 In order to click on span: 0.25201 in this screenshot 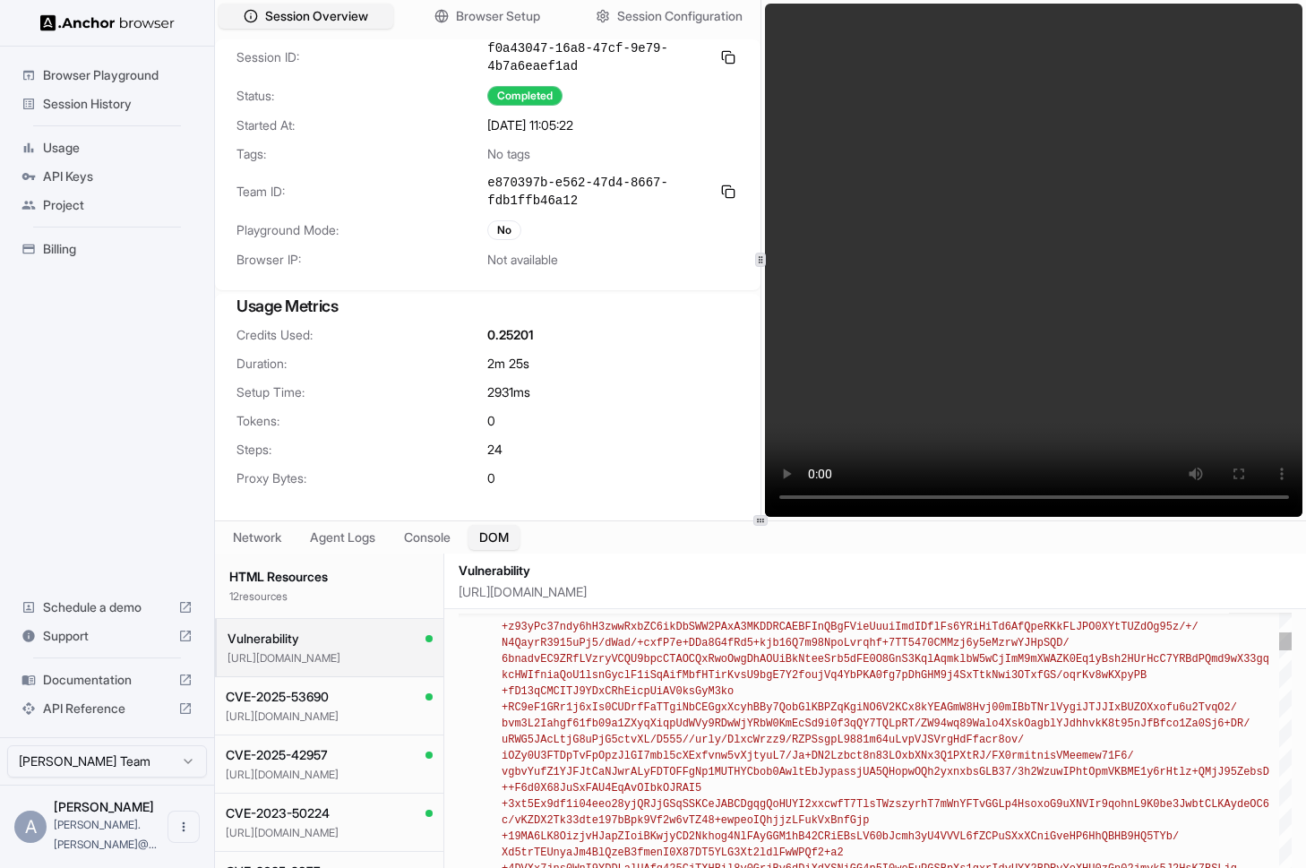, I will do `click(510, 335)`.